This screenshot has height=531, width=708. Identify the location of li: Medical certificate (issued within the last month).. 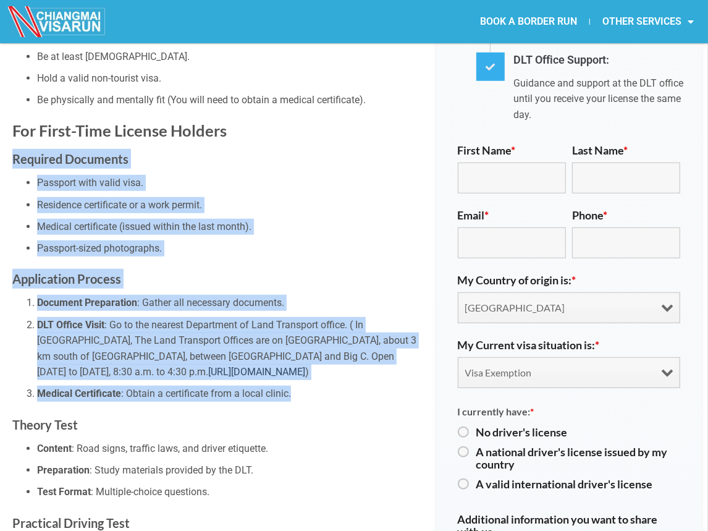
(227, 227).